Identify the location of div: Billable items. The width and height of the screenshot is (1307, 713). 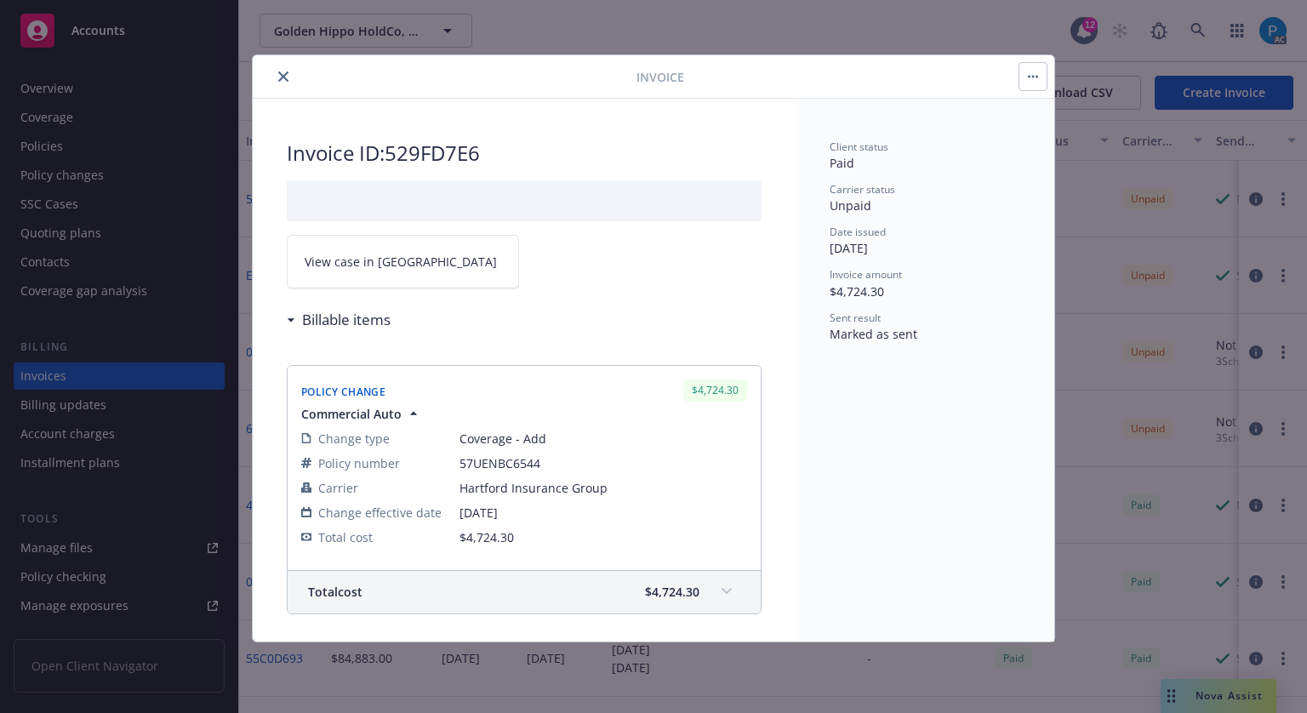
(339, 320).